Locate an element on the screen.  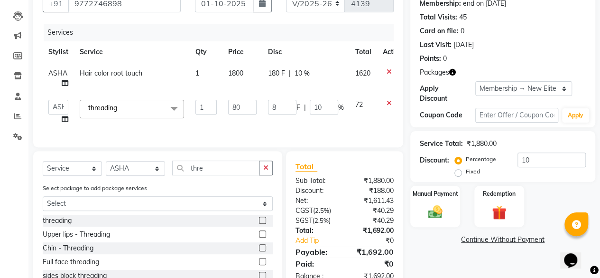
th: Stylist is located at coordinates (58, 52).